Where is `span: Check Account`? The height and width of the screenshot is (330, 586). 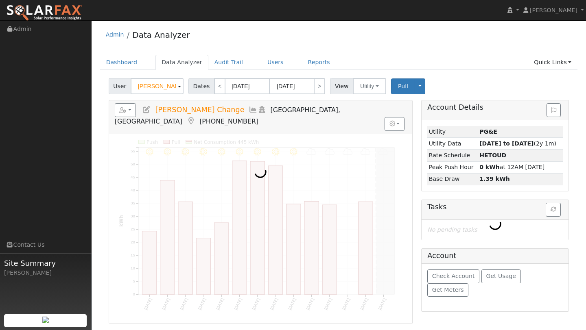 span: Check Account is located at coordinates (453, 276).